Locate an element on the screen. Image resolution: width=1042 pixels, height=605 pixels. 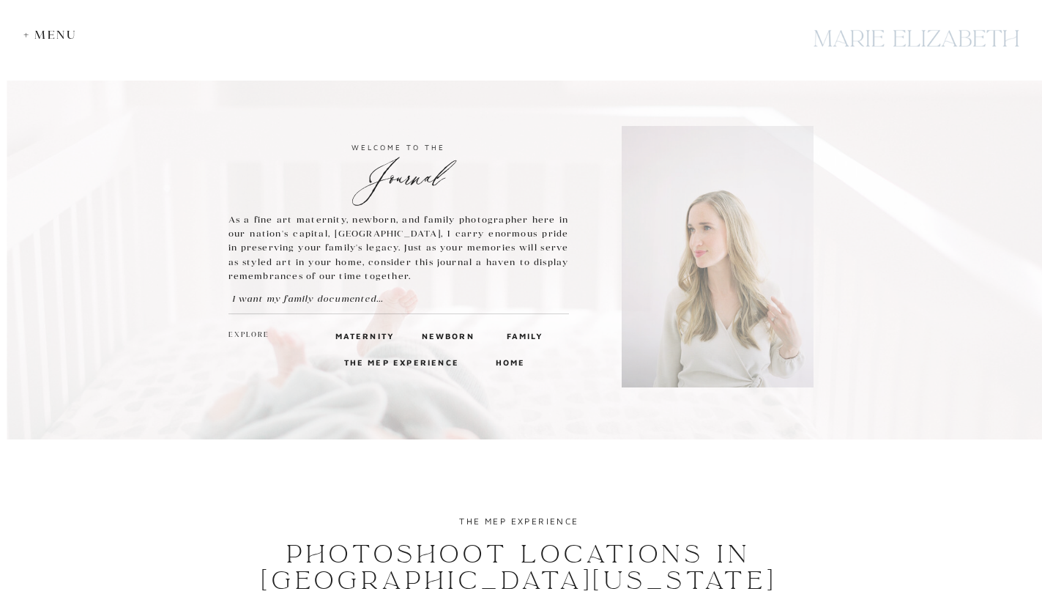
p: I want my family documented... is located at coordinates (324, 298).